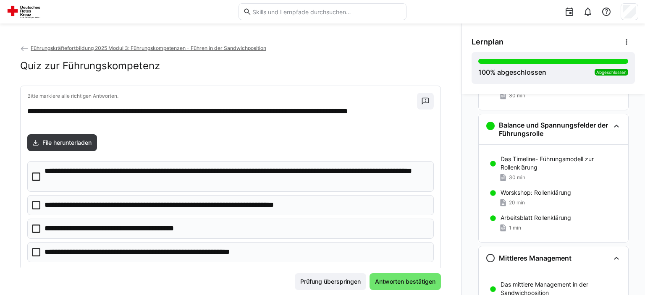 This screenshot has height=295, width=645. I want to click on span: Lernplan, so click(488, 42).